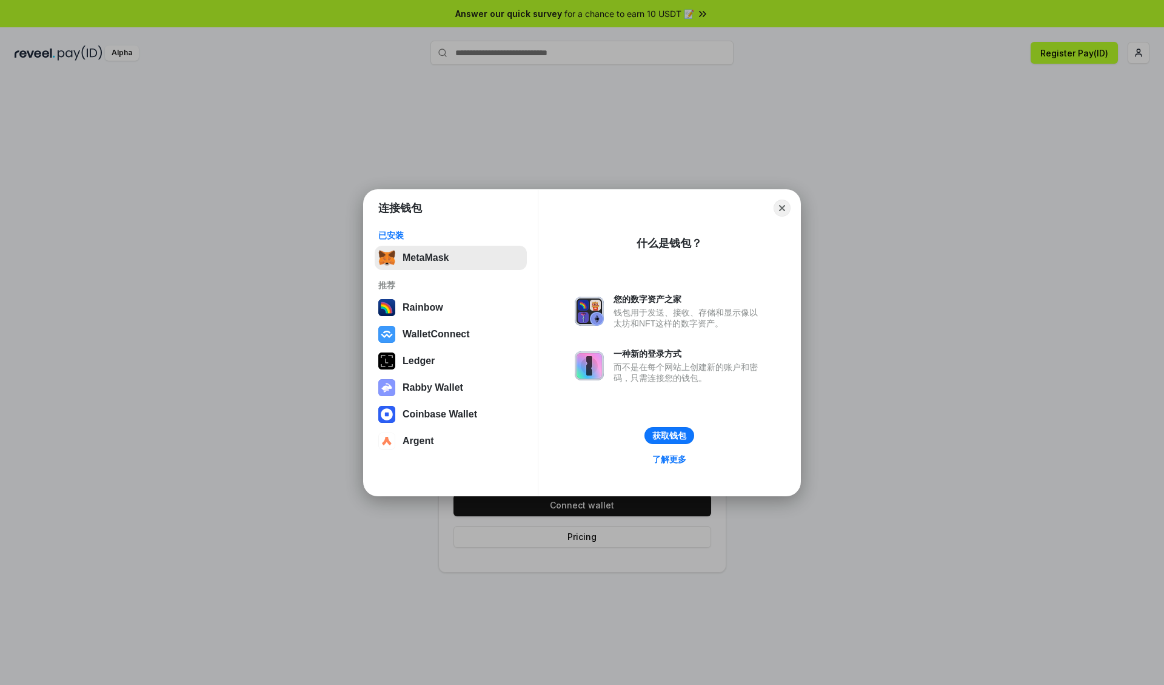 This screenshot has height=685, width=1164. What do you see at coordinates (387, 307) in the screenshot?
I see `img: svg+xml,%3Csvg%20width%3D%22120%22%20height%3D%22120%22%20viewBox%3D%220%200%20120%20120%22%20fil...` at bounding box center [387, 307].